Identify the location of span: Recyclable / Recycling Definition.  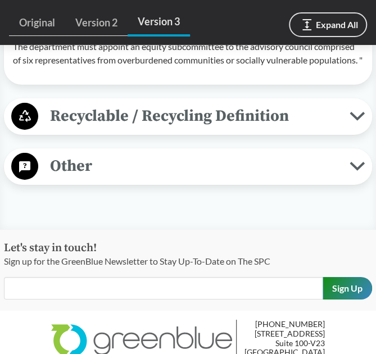
(194, 116).